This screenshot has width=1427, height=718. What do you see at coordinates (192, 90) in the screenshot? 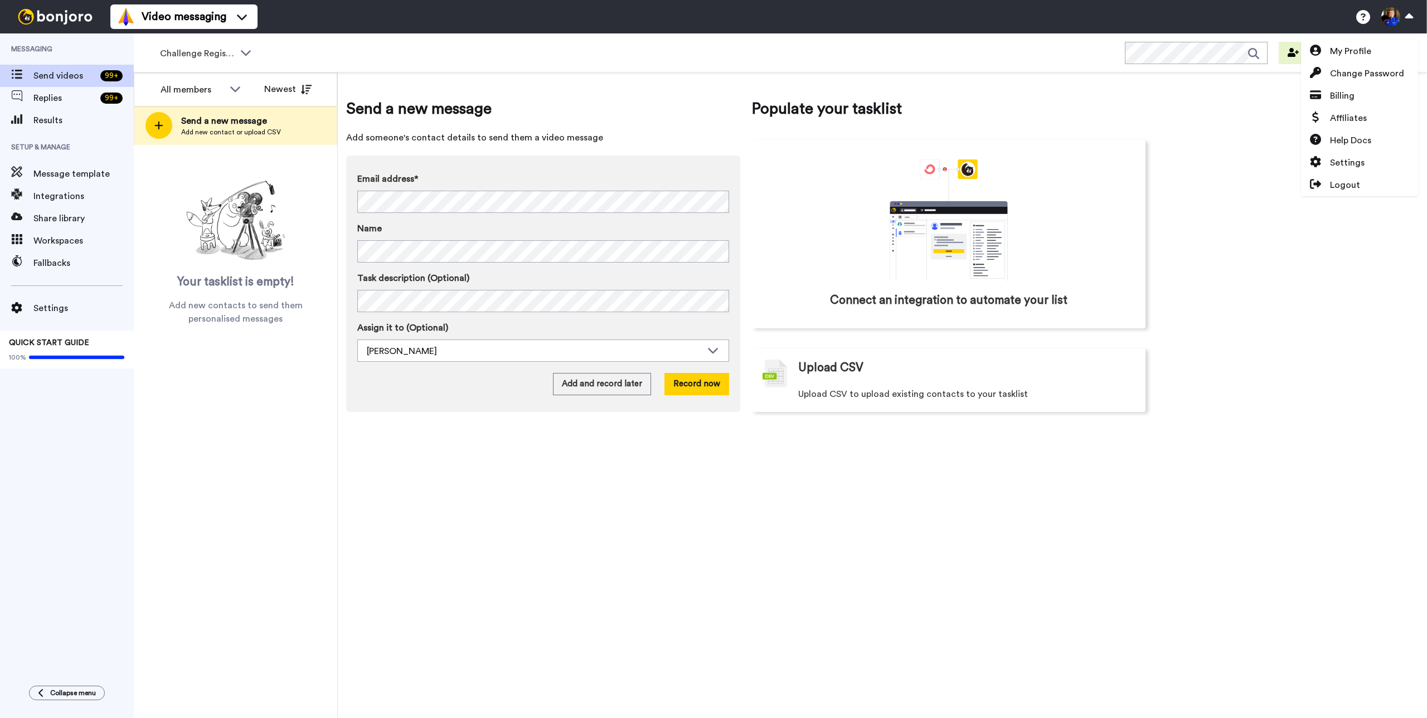
I see `div: All members` at bounding box center [192, 90].